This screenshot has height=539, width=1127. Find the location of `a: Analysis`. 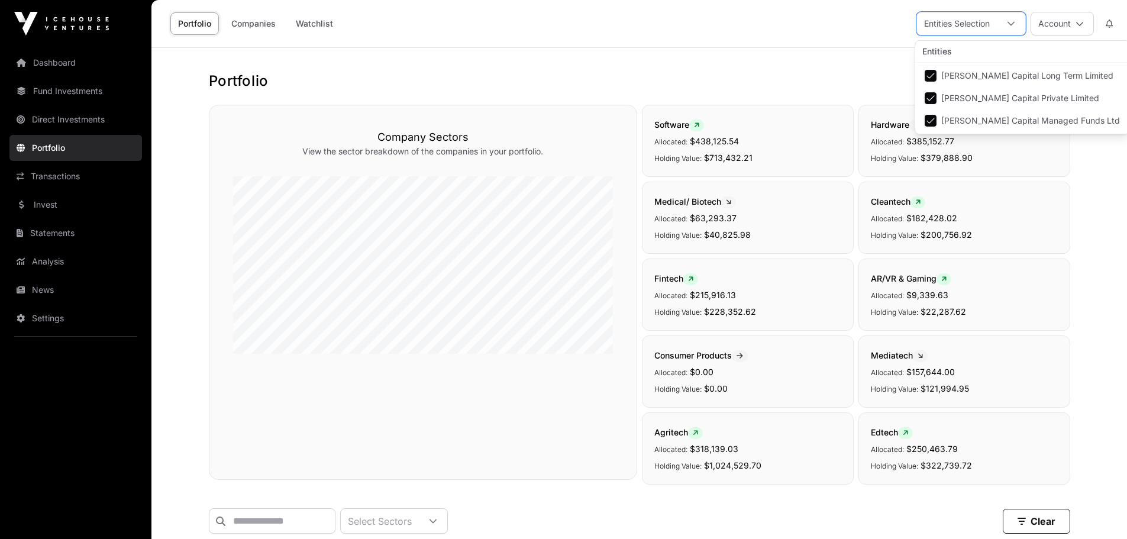

a: Analysis is located at coordinates (76, 262).